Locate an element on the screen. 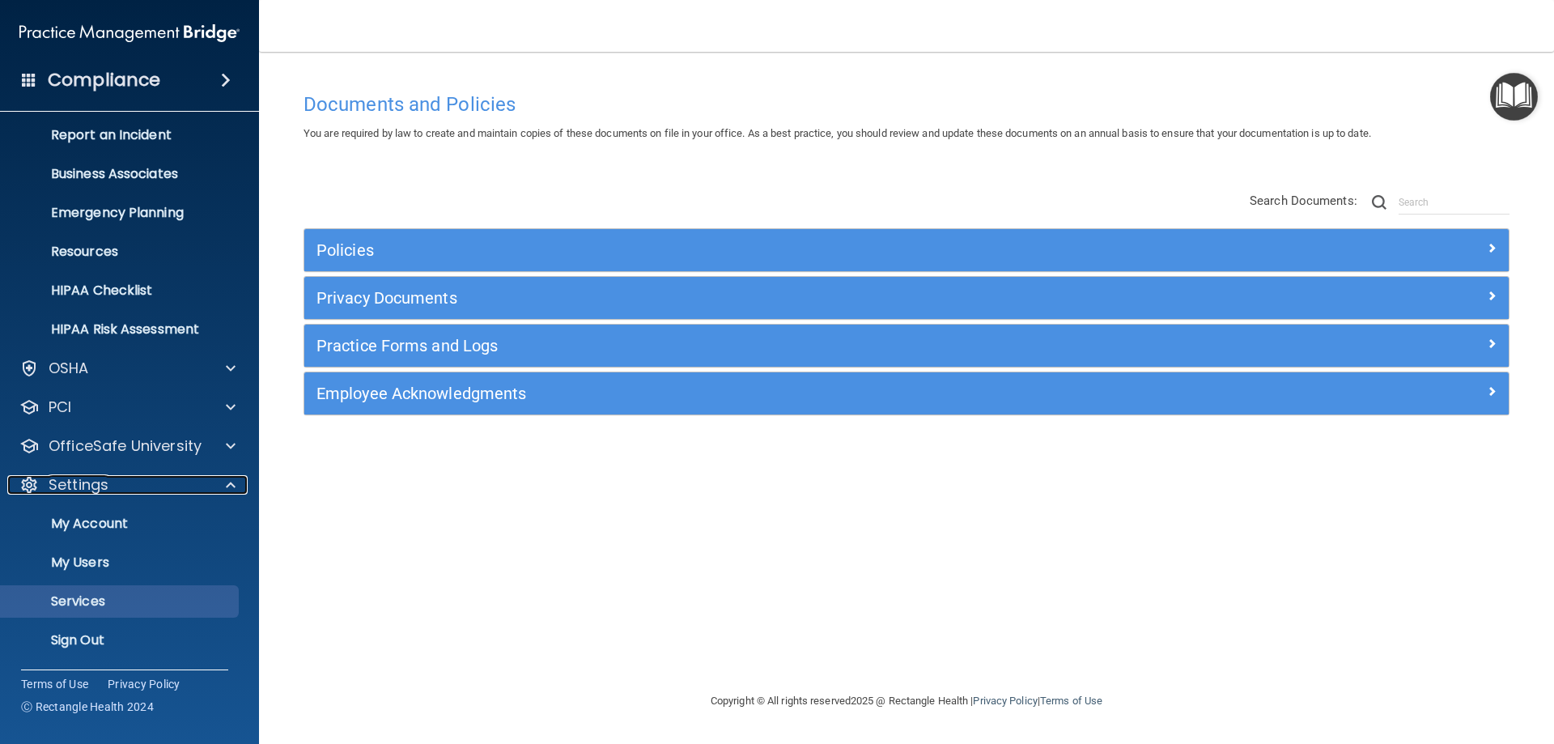 This screenshot has height=744, width=1554. img: PMB logo is located at coordinates (129, 33).